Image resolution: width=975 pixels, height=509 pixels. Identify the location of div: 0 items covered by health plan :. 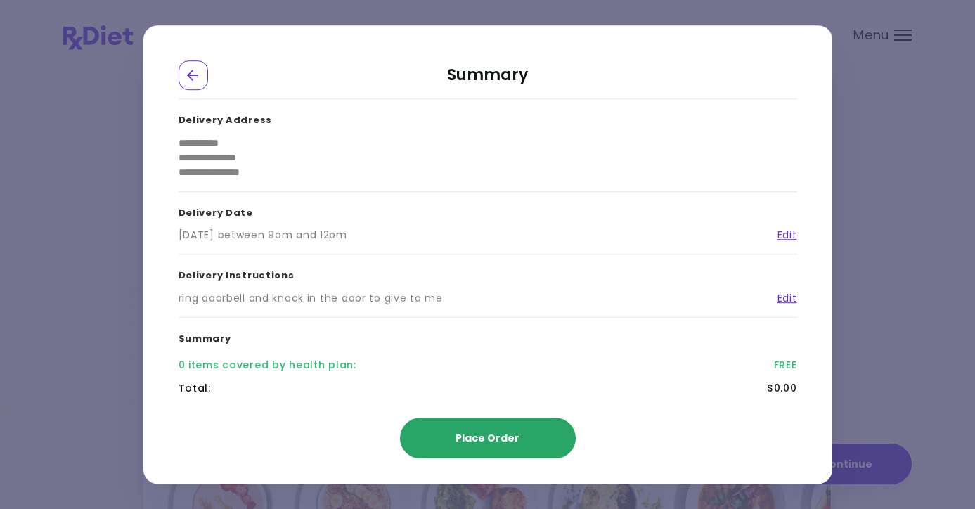
(267, 365).